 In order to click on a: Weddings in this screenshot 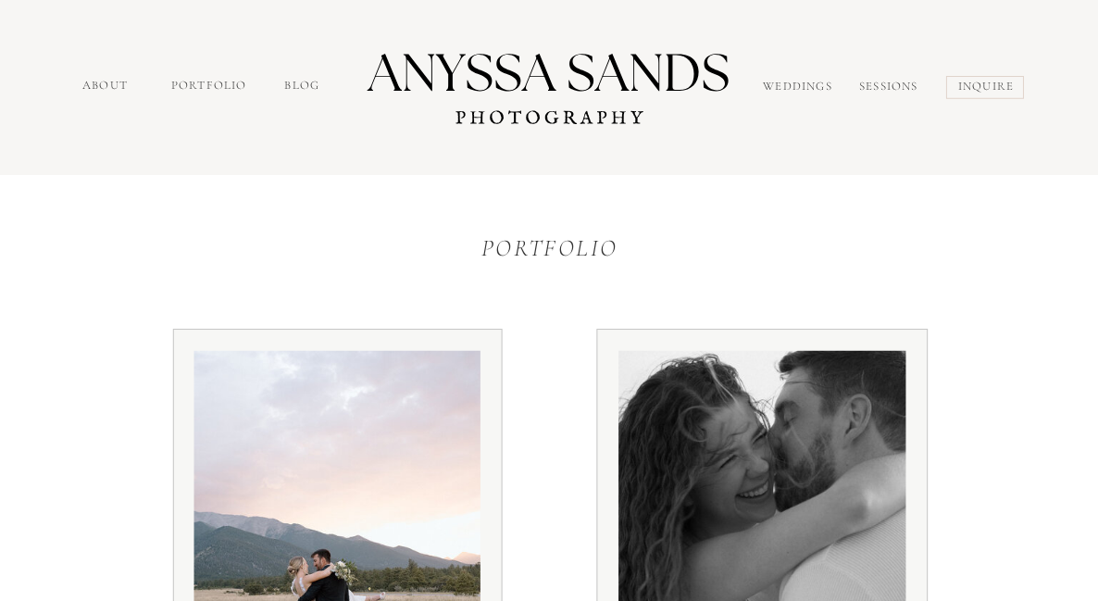, I will do `click(801, 88)`.